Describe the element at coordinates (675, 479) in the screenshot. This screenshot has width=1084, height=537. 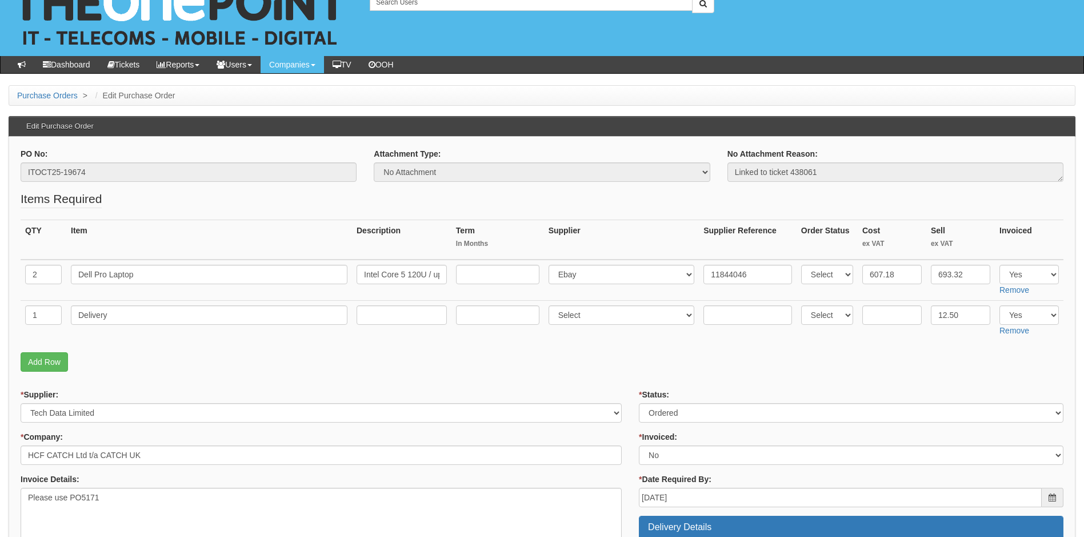
I see `label: Date Required By:` at that location.